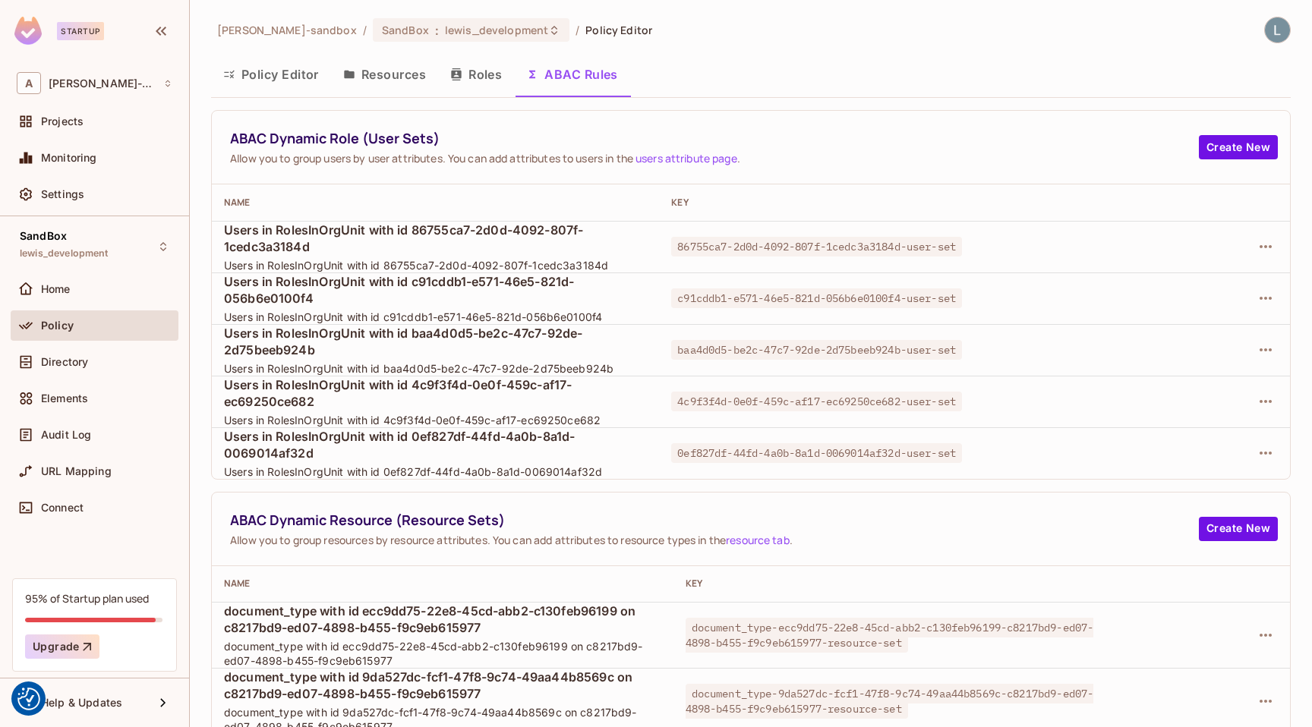 This screenshot has height=727, width=1312. Describe the element at coordinates (62, 647) in the screenshot. I see `button: Upgrade` at that location.